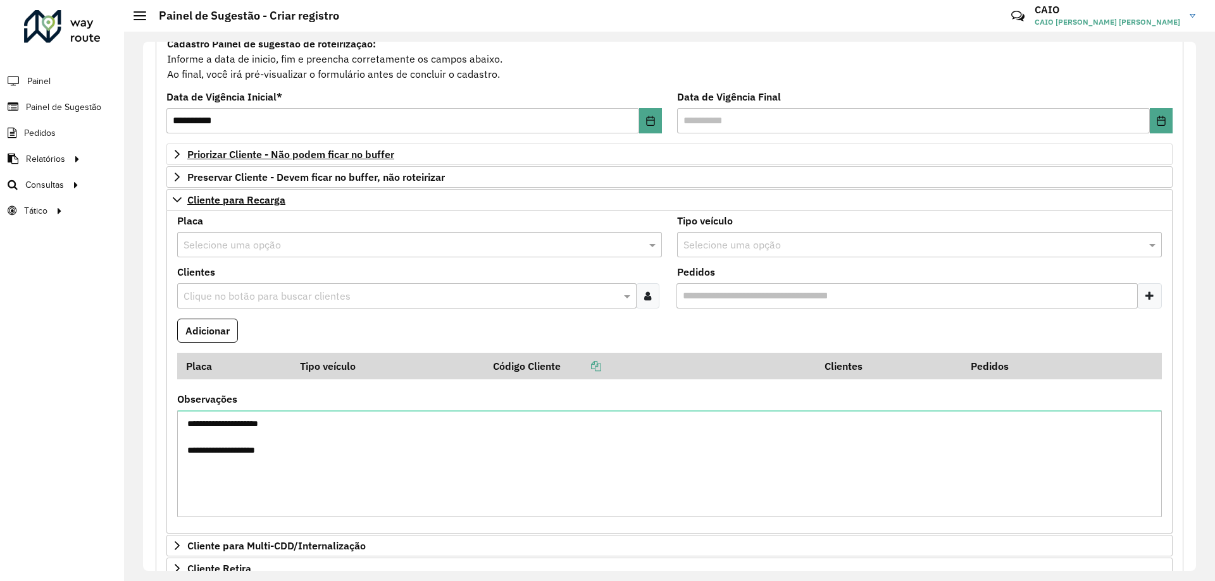  What do you see at coordinates (190, 221) in the screenshot?
I see `label: Placa` at bounding box center [190, 221].